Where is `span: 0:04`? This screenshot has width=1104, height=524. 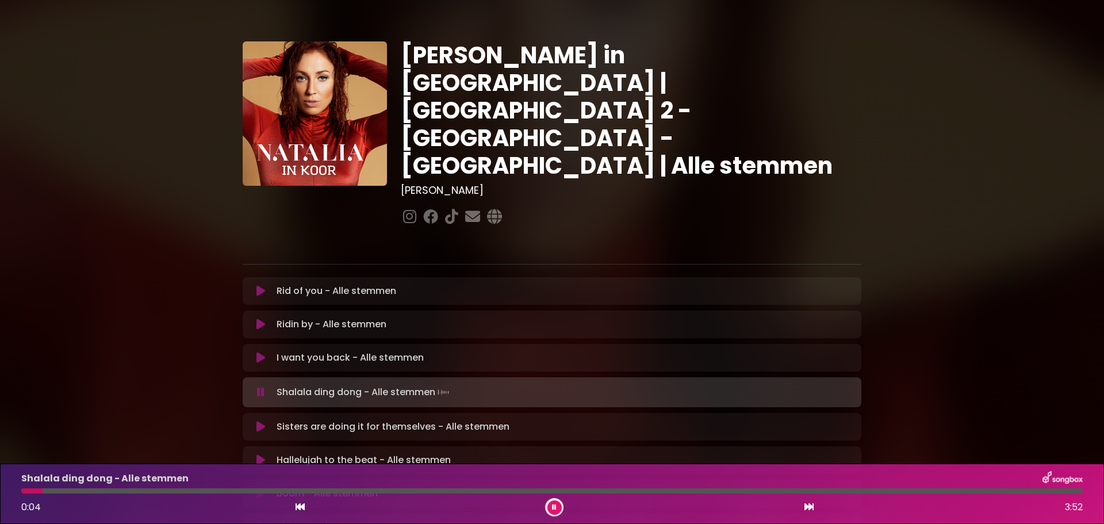 span: 0:04 is located at coordinates (31, 507).